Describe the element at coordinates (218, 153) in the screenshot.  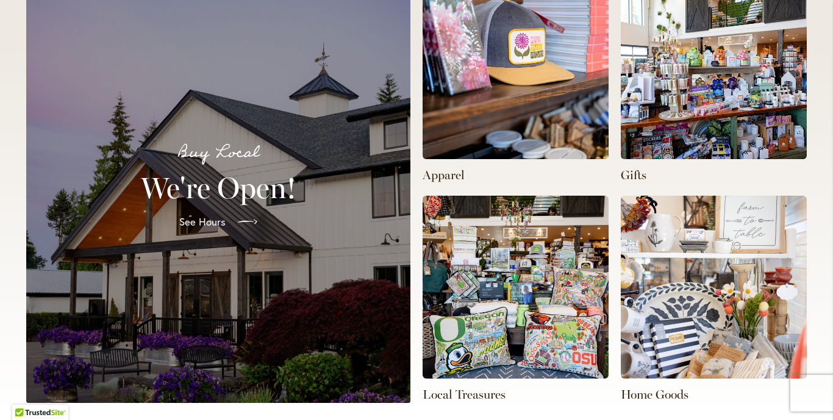
I see `p: Buy Local` at that location.